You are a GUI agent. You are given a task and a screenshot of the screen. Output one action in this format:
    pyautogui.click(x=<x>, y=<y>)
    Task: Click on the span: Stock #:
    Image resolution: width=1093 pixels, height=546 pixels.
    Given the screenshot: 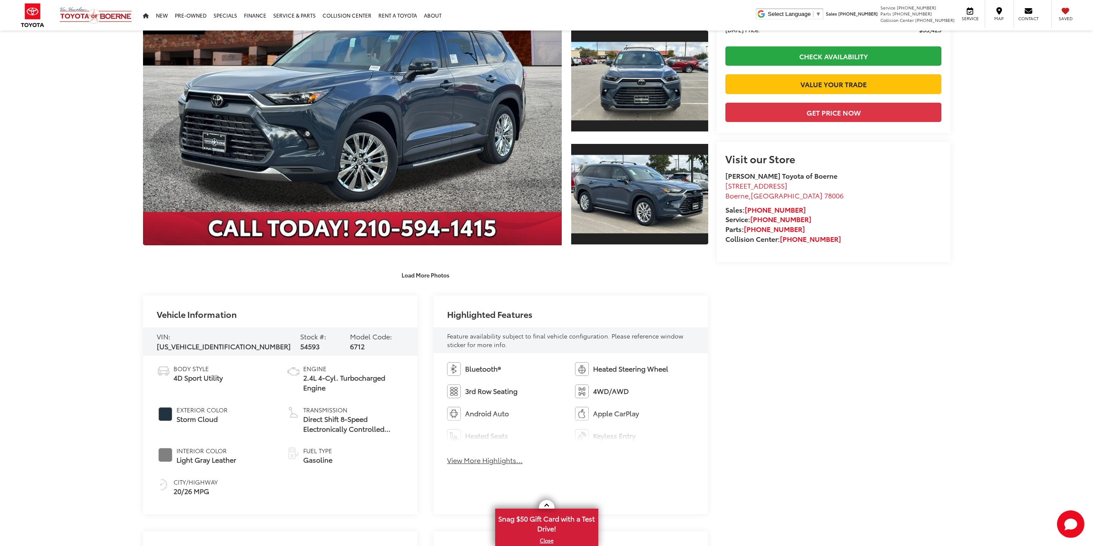 What is the action you would take?
    pyautogui.click(x=313, y=336)
    